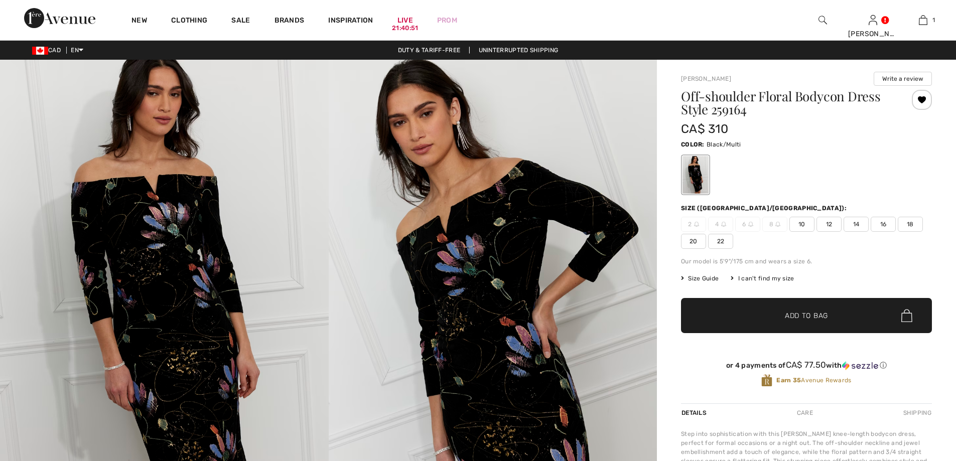 Image resolution: width=956 pixels, height=461 pixels. Describe the element at coordinates (447, 20) in the screenshot. I see `a: Prom` at that location.